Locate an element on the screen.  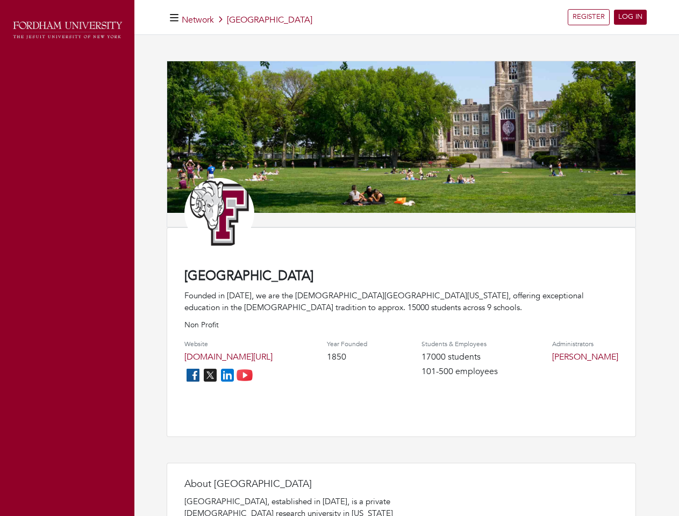
h4: 17000 students is located at coordinates (460, 357).